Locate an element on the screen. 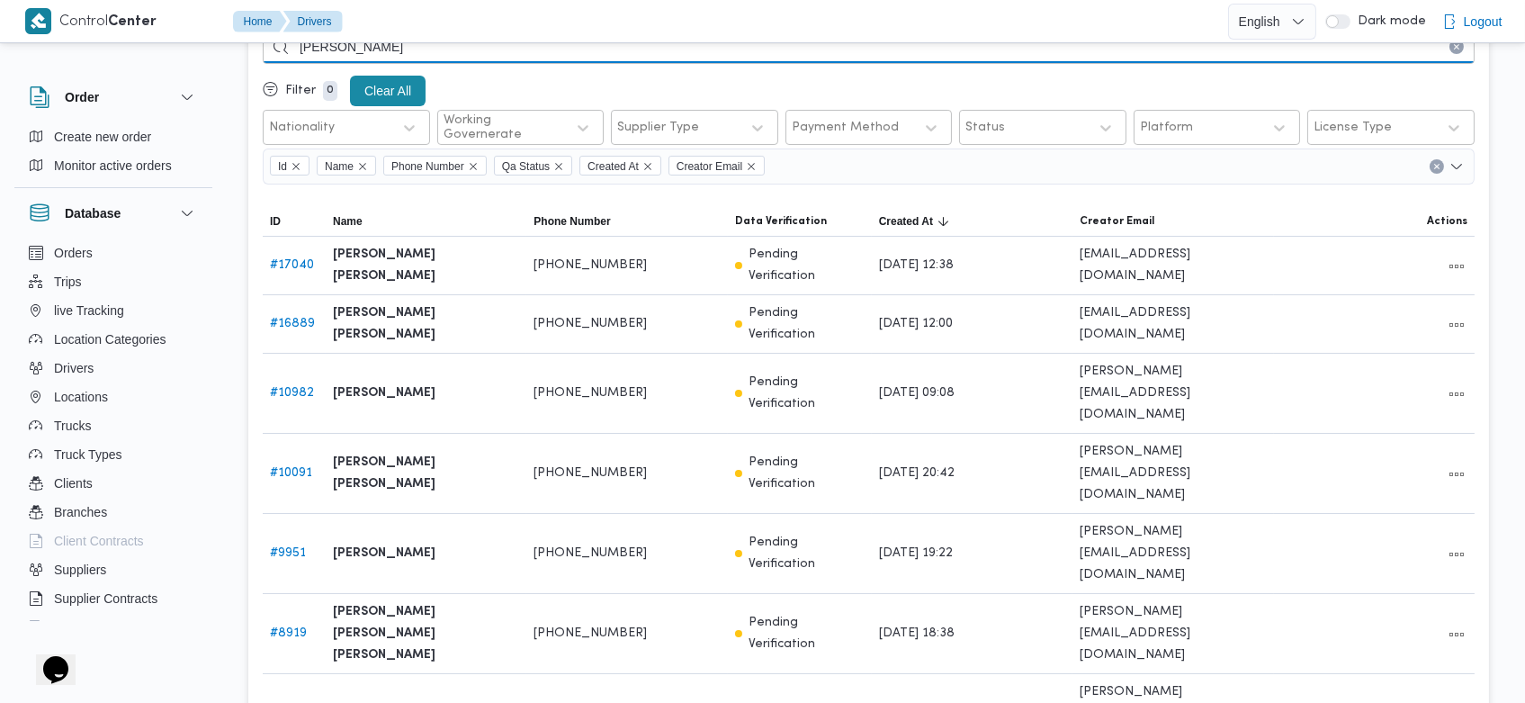 Image resolution: width=1525 pixels, height=703 pixels. div: Supplier Type is located at coordinates (658, 128).